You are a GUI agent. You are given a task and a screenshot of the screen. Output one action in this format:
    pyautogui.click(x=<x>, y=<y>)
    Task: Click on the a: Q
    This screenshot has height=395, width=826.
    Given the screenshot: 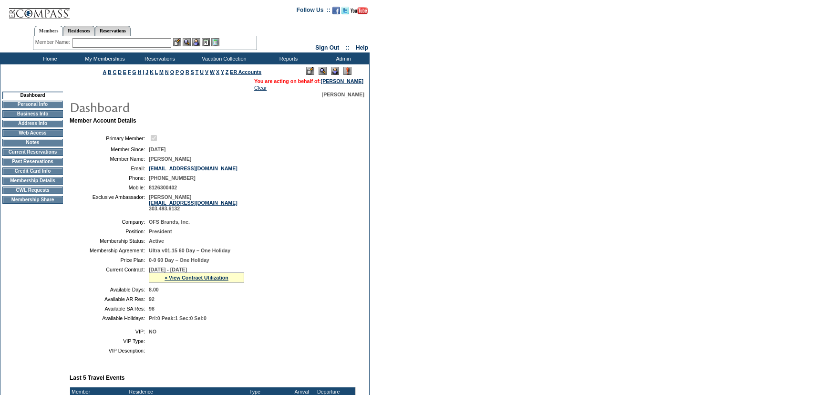 What is the action you would take?
    pyautogui.click(x=182, y=72)
    